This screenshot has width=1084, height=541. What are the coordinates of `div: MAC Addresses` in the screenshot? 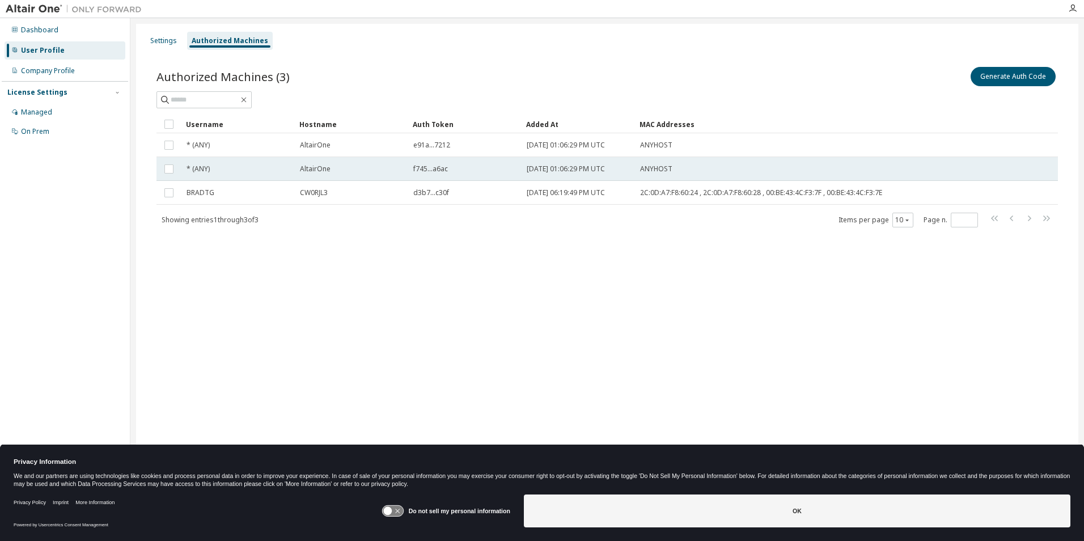 It's located at (790, 124).